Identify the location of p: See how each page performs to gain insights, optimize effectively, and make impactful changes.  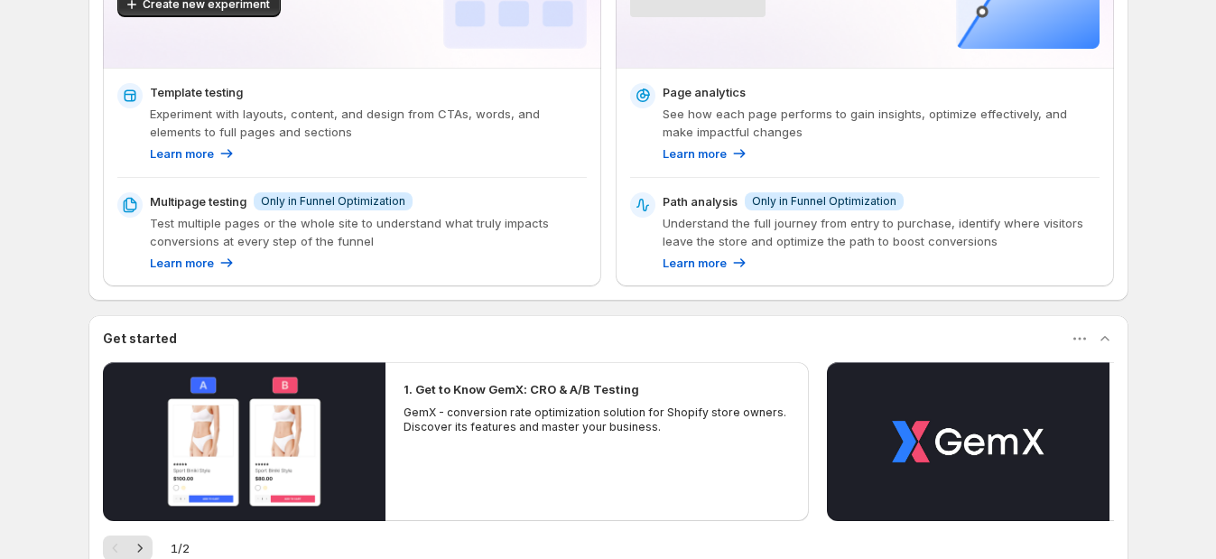
(881, 123).